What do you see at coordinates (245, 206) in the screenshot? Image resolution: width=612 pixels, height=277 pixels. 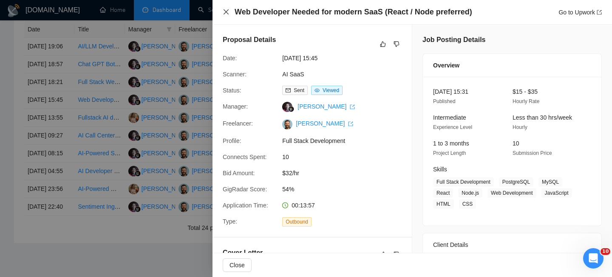 I see `span: Application Time:` at bounding box center [245, 206].